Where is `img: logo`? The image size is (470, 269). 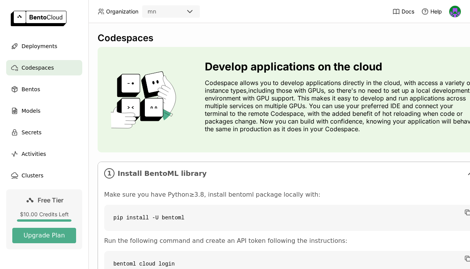 img: logo is located at coordinates (38, 18).